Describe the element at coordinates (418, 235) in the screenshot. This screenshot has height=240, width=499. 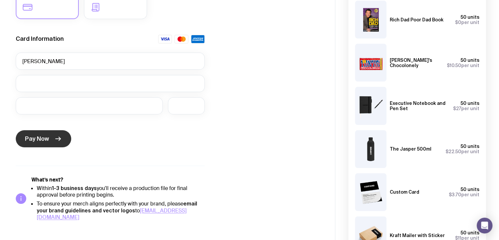
I see `h3: Kraft Mailer with Sticker` at that location.